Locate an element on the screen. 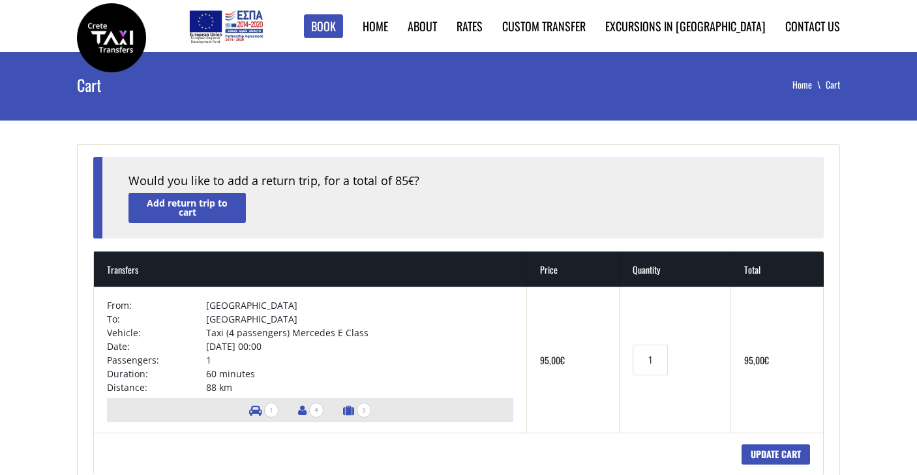 The image size is (917, 475). input: Update cart is located at coordinates (775, 454).